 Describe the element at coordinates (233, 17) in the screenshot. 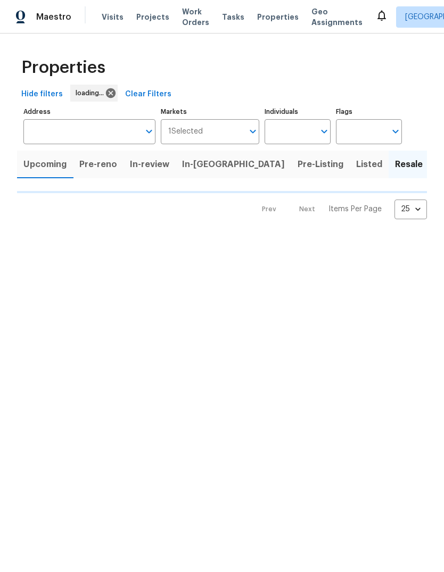

I see `span: Tasks` at that location.